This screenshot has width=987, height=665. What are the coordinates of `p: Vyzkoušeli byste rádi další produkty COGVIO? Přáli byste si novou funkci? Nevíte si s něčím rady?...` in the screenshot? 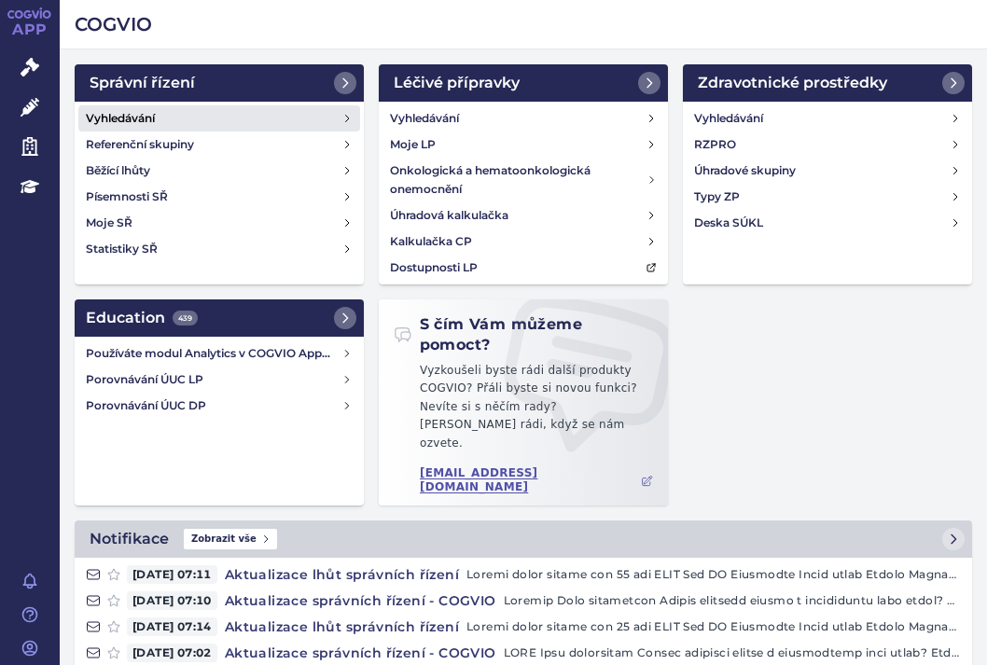 It's located at (523, 411).